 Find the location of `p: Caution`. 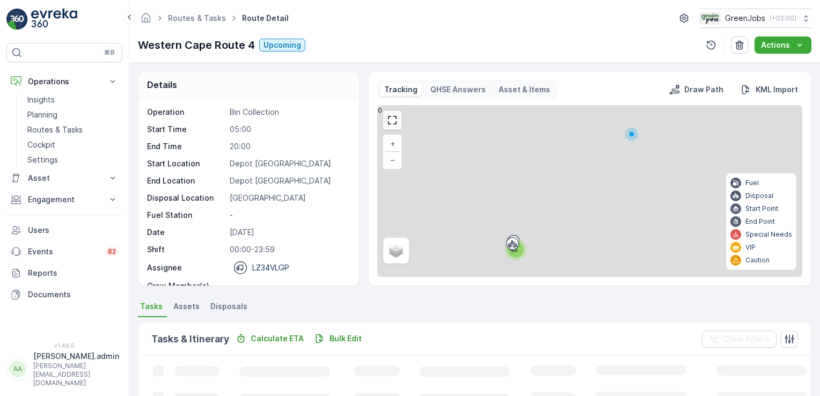

p: Caution is located at coordinates (758, 260).